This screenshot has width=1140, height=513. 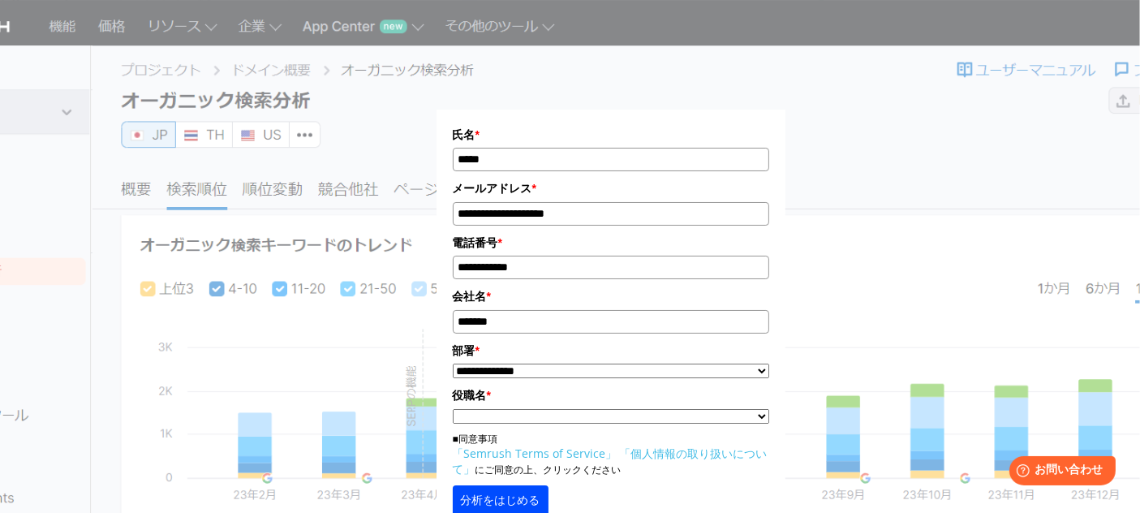 I want to click on label: メールアドレス, so click(x=611, y=188).